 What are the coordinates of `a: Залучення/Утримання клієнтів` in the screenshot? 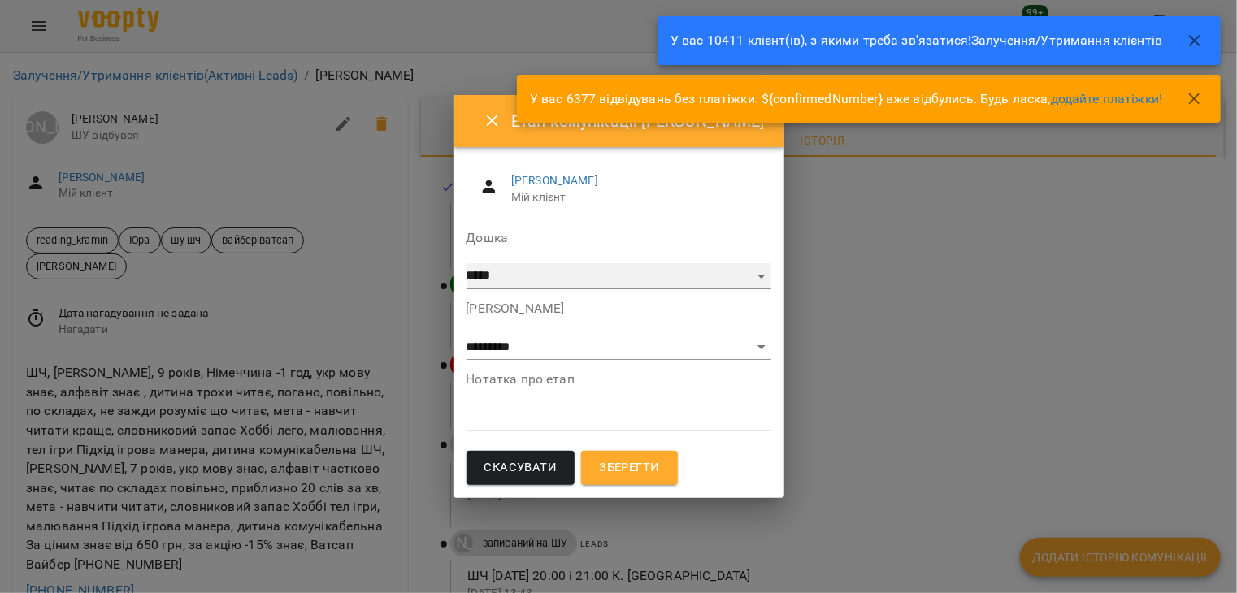 It's located at (1066, 40).